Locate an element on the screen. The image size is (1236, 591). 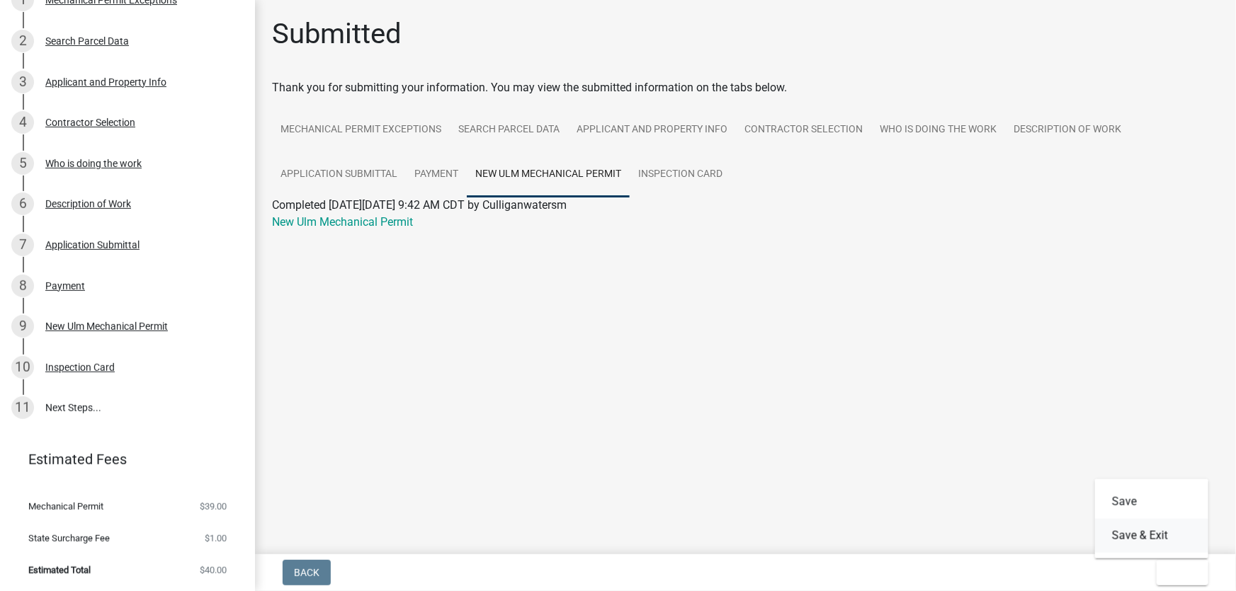
a: Description of Work is located at coordinates (1067, 130).